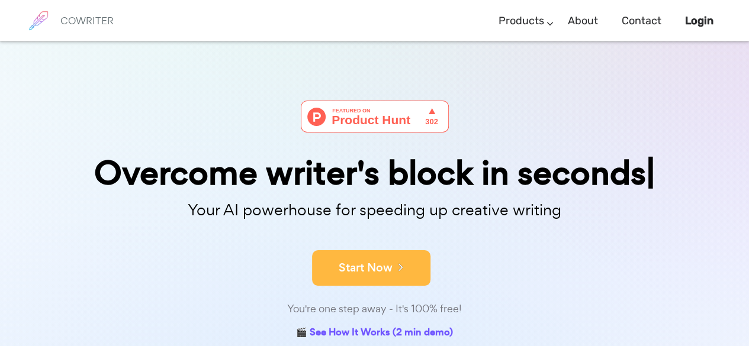 Image resolution: width=749 pixels, height=346 pixels. Describe the element at coordinates (375, 173) in the screenshot. I see `div: Overcome writer's block in seconds` at that location.